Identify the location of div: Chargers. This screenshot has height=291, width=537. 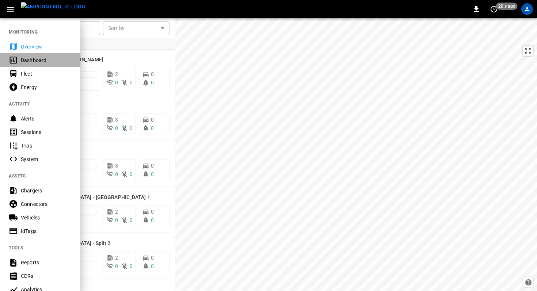
(46, 191).